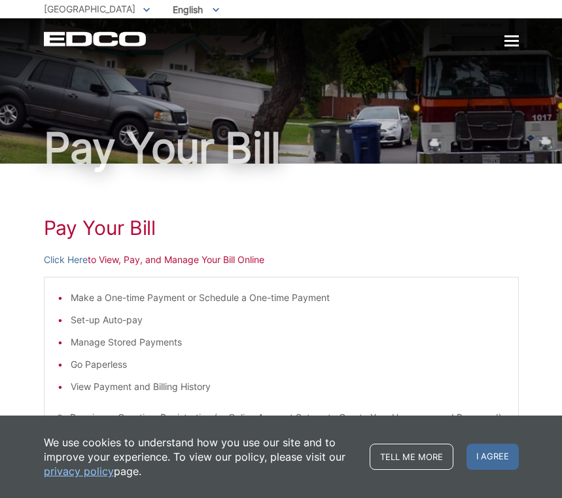  What do you see at coordinates (281, 260) in the screenshot?
I see `p: to View, Pay, and Manage Your Bill Online` at bounding box center [281, 260].